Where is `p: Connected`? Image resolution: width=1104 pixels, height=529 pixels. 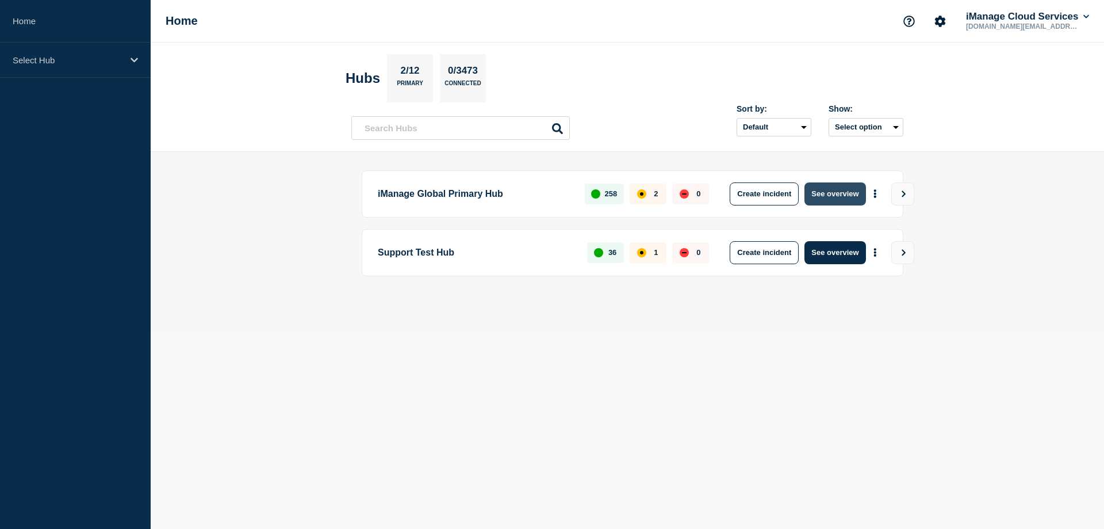 p: Connected is located at coordinates (462, 86).